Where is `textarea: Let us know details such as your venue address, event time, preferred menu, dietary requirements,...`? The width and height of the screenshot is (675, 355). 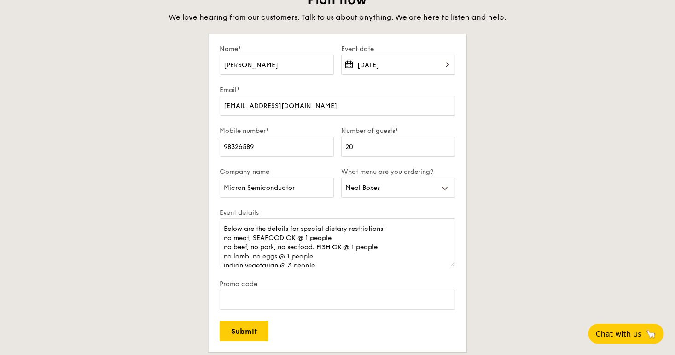
textarea: Let us know details such as your venue address, event time, preferred menu, dietary requirements,... is located at coordinates (338, 243).